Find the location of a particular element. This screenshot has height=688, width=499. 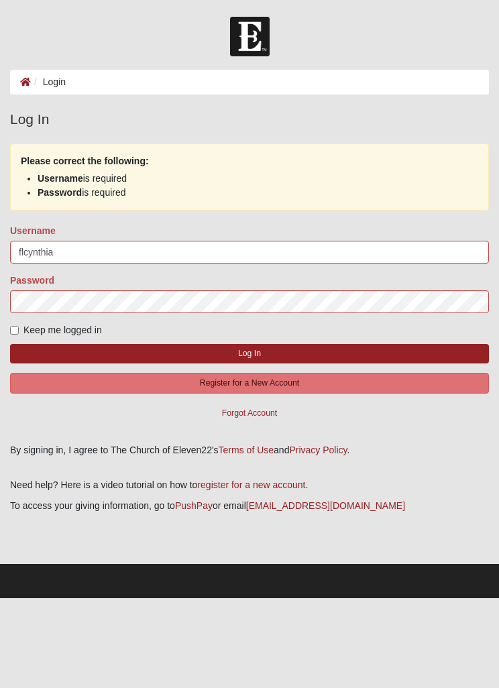

strong: Password is located at coordinates (60, 193).